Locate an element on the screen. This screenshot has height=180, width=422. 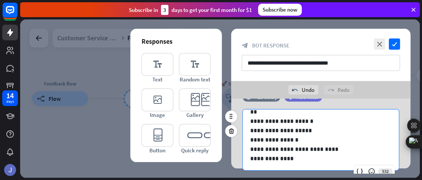
i: undo is located at coordinates (295, 90).